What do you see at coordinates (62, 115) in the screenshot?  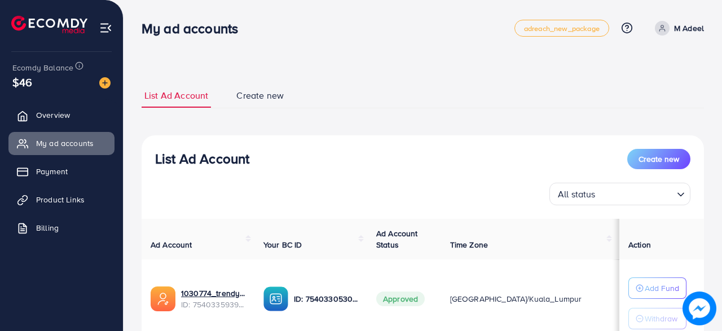 I see `a: Overview` at bounding box center [62, 115].